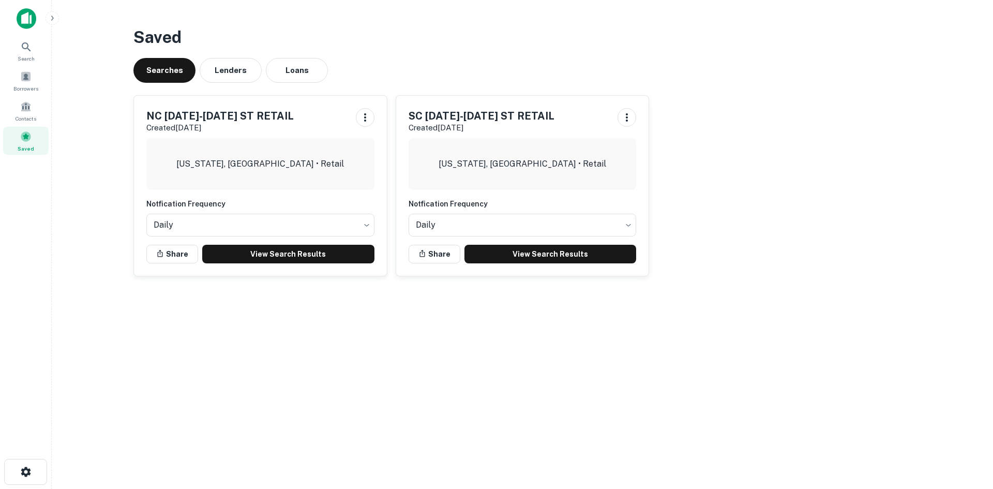 The height and width of the screenshot is (489, 993). What do you see at coordinates (26, 88) in the screenshot?
I see `span: Borrowers` at bounding box center [26, 88].